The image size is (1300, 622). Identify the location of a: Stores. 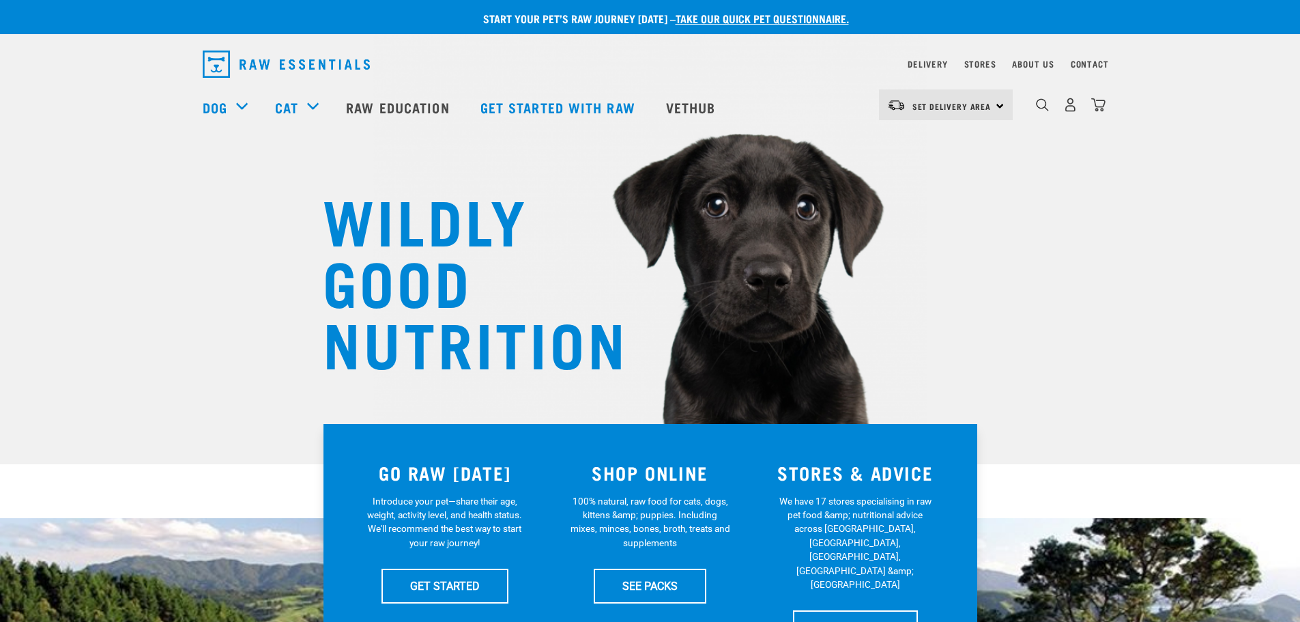
(980, 63).